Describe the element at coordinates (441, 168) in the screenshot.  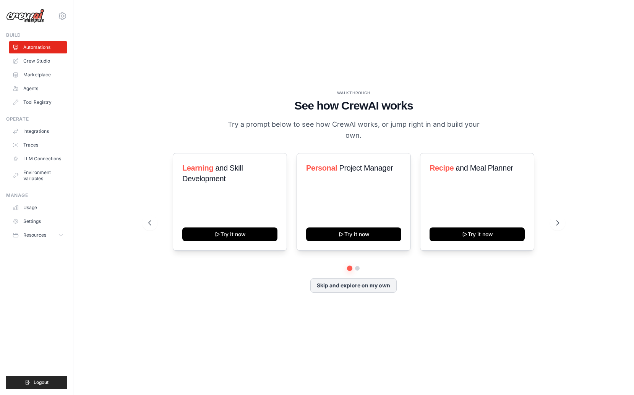
I see `span: Recipe` at that location.